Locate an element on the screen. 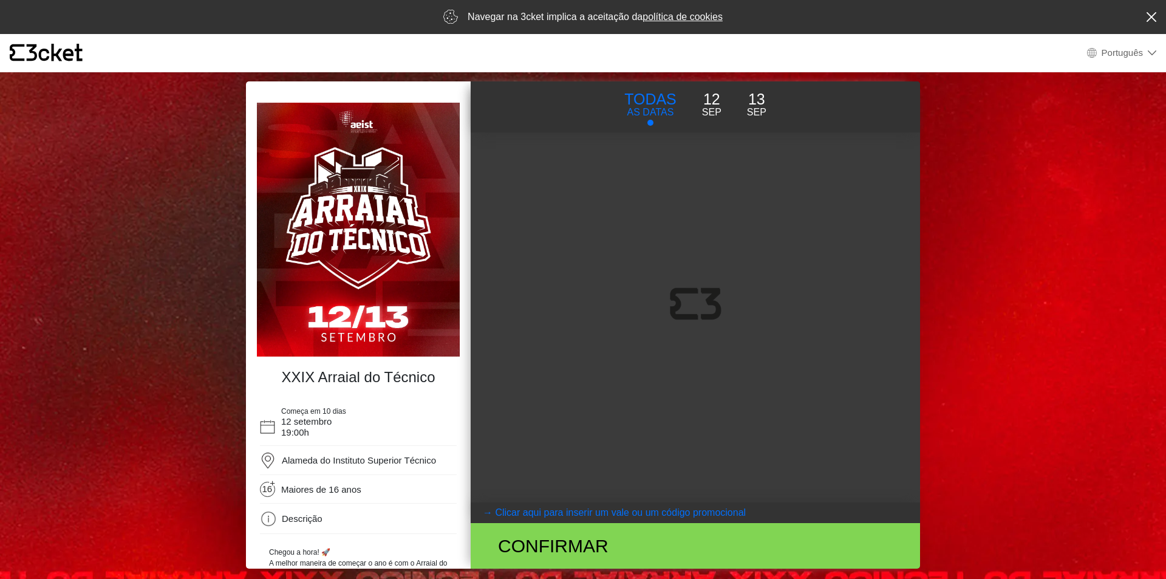 The height and width of the screenshot is (579, 1166). span: 12 setembro 19:00h is located at coordinates (306, 426).